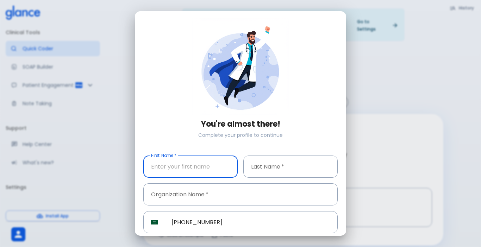 This screenshot has height=247, width=481. I want to click on img: unknown, so click(155, 223).